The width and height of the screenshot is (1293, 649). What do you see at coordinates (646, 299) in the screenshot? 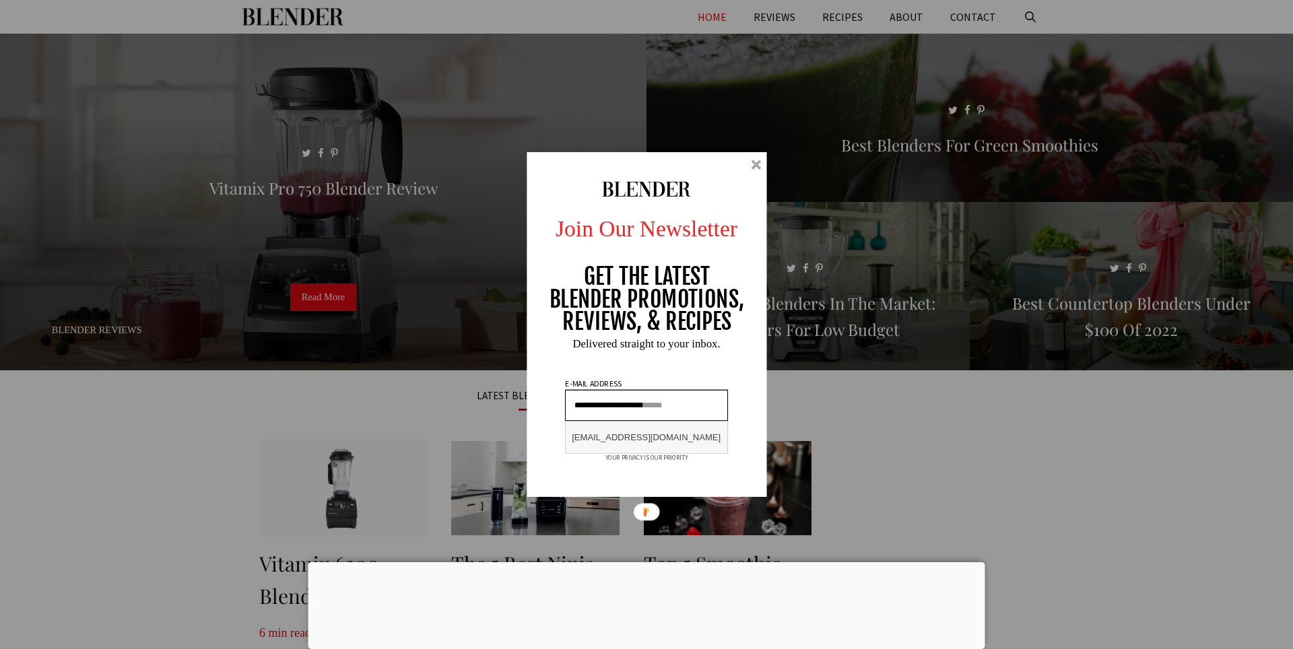
I see `p: GET THE LATEST BLENDER PROMOTIONS, REVIEWS, & RECIPES` at bounding box center [646, 299].